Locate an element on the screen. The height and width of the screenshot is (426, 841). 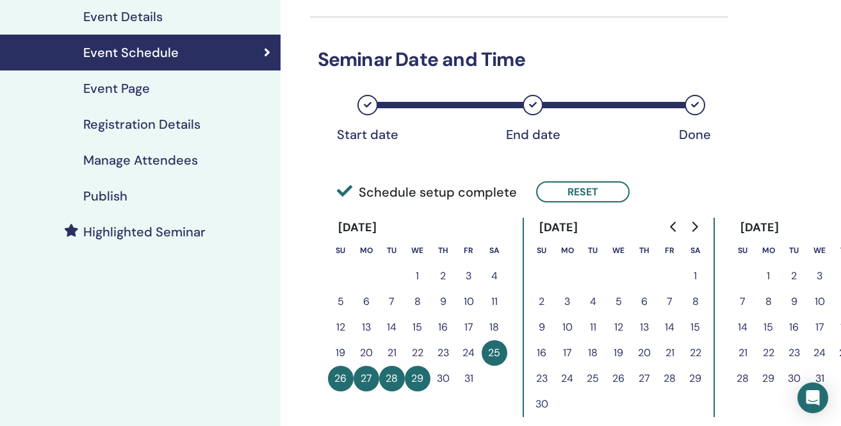
button: Reset is located at coordinates (583, 192).